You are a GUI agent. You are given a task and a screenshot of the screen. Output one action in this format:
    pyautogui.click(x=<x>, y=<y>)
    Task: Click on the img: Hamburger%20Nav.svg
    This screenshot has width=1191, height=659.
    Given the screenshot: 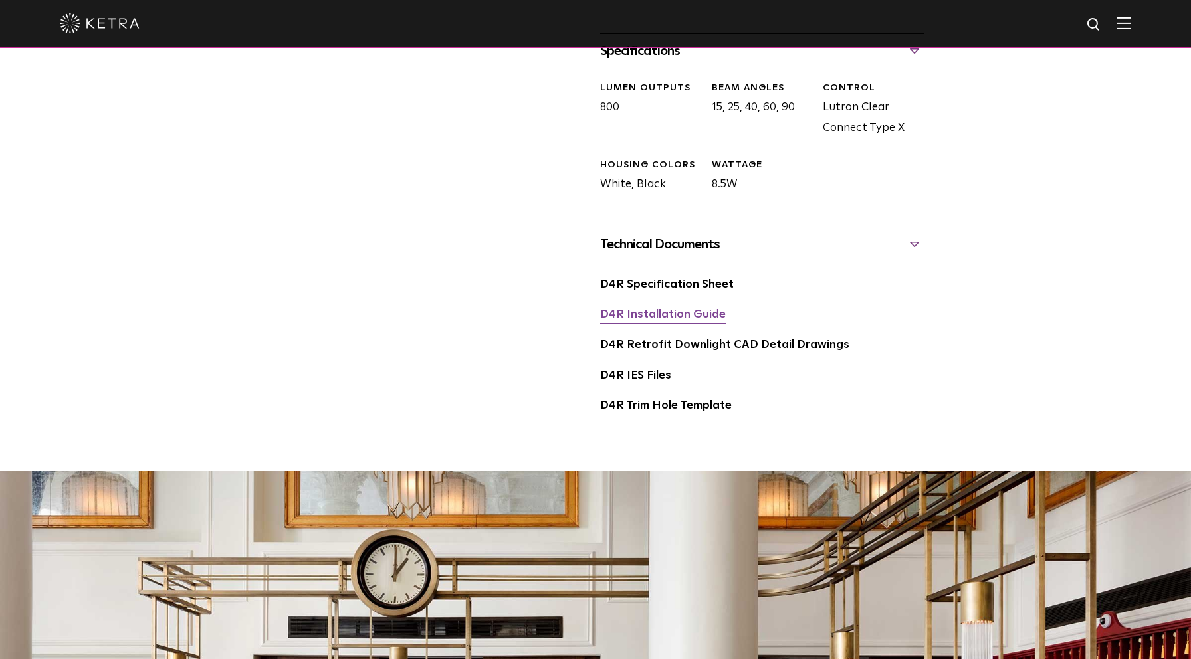 What is the action you would take?
    pyautogui.click(x=1124, y=23)
    